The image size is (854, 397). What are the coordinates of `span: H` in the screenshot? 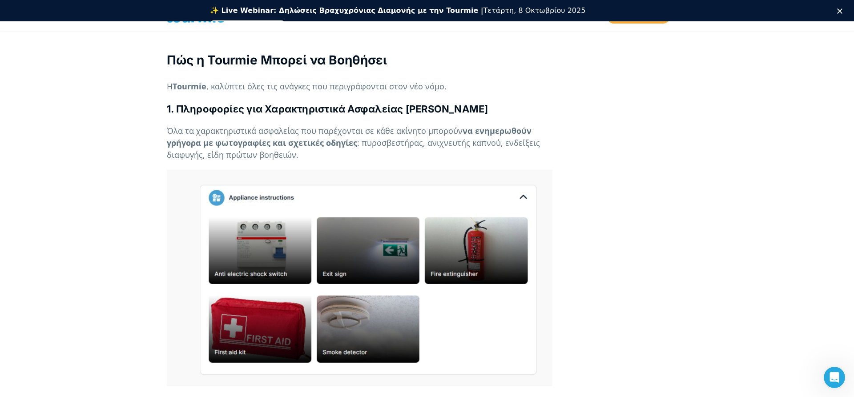 It's located at (169, 86).